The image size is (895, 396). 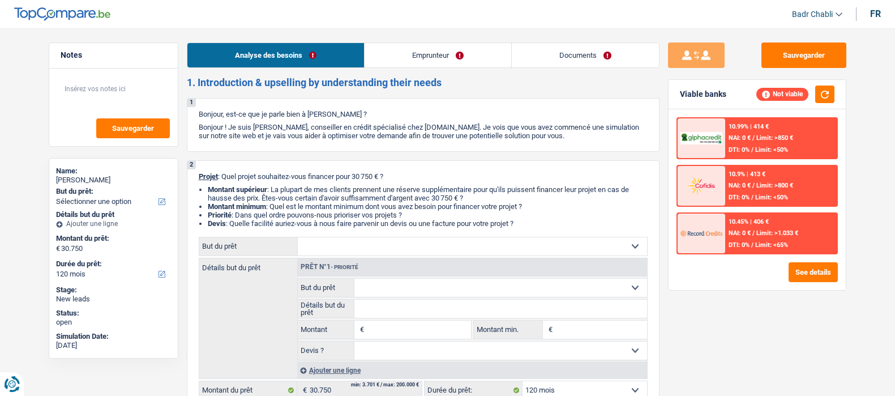 What do you see at coordinates (326, 330) in the screenshot?
I see `label: Montant` at bounding box center [326, 330].